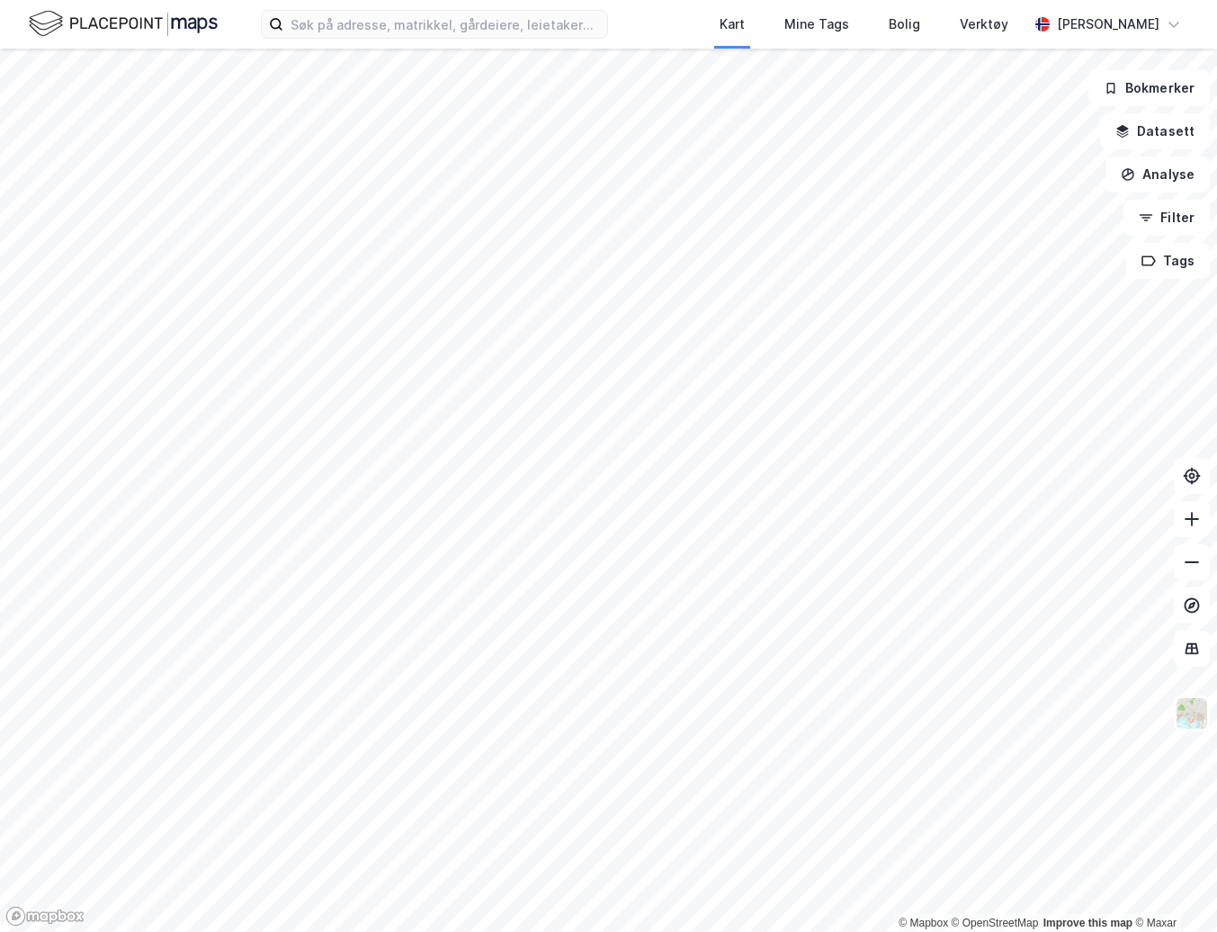 The image size is (1217, 932). Describe the element at coordinates (817, 24) in the screenshot. I see `div: Mine Tags` at that location.